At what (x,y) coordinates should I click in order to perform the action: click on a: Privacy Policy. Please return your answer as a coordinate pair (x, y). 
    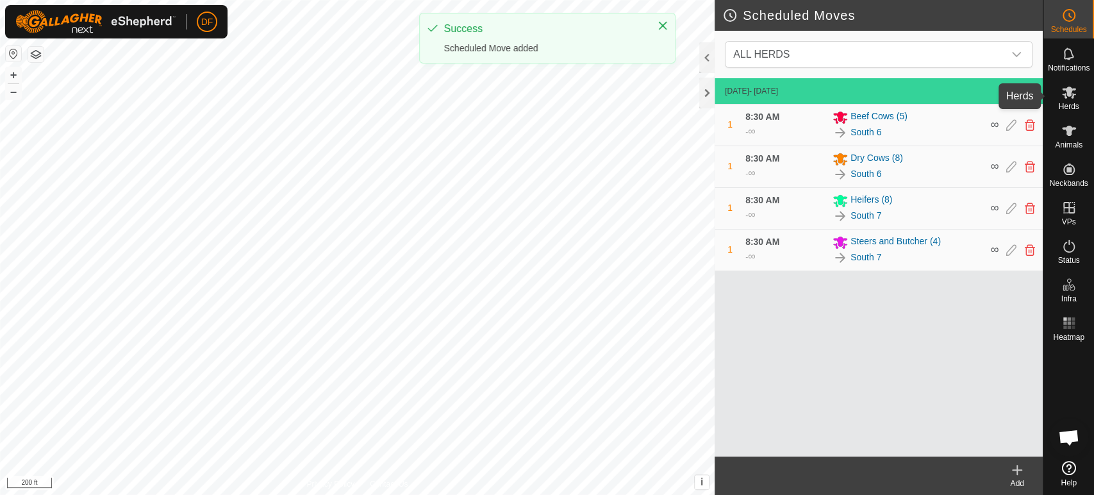
    Looking at the image, I should click on (330, 484).